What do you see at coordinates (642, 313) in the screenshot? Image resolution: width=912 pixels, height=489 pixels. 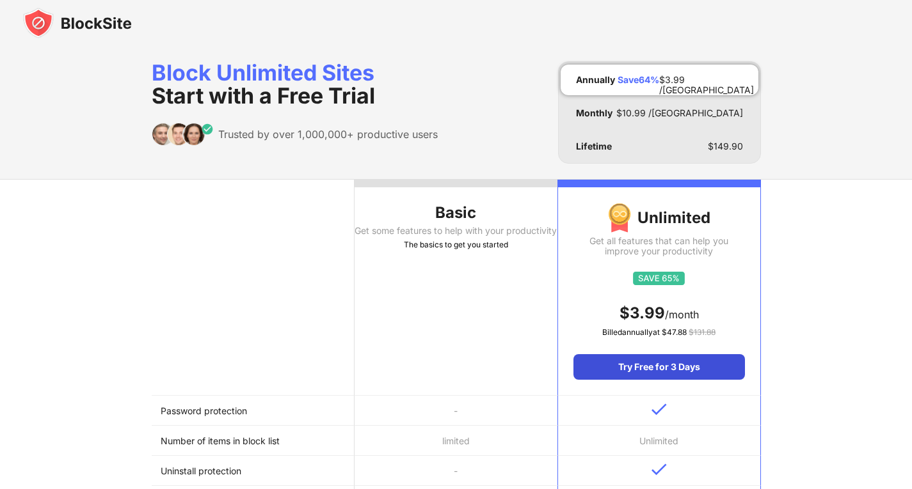 I see `span: $ 3.99` at bounding box center [642, 313].